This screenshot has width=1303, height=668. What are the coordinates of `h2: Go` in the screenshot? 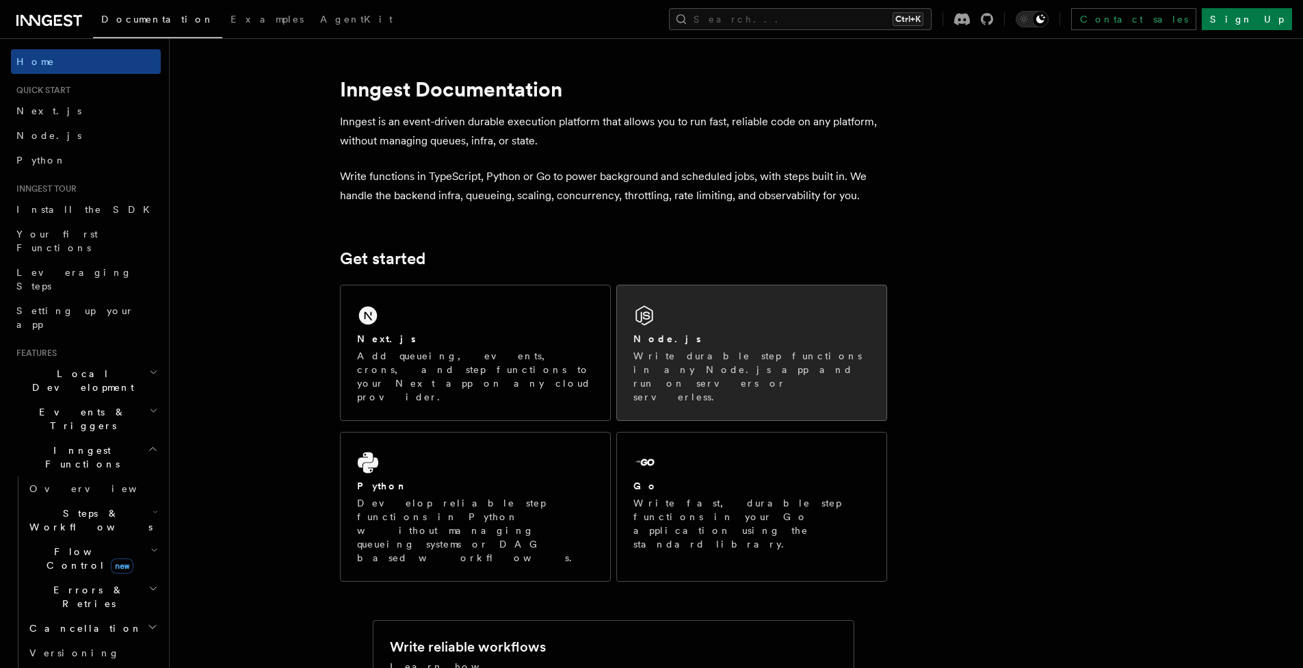 It's located at (646, 486).